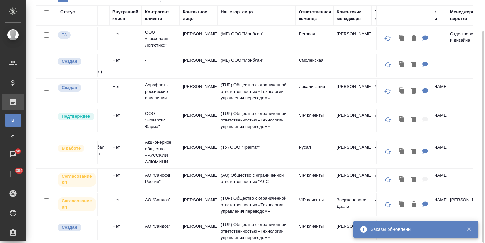 The image size is (485, 243). What do you see at coordinates (426, 91) in the screenshot?
I see `button: Для КМ: переводы FAQ, S_Aeroflot-4125` at bounding box center [426, 91].